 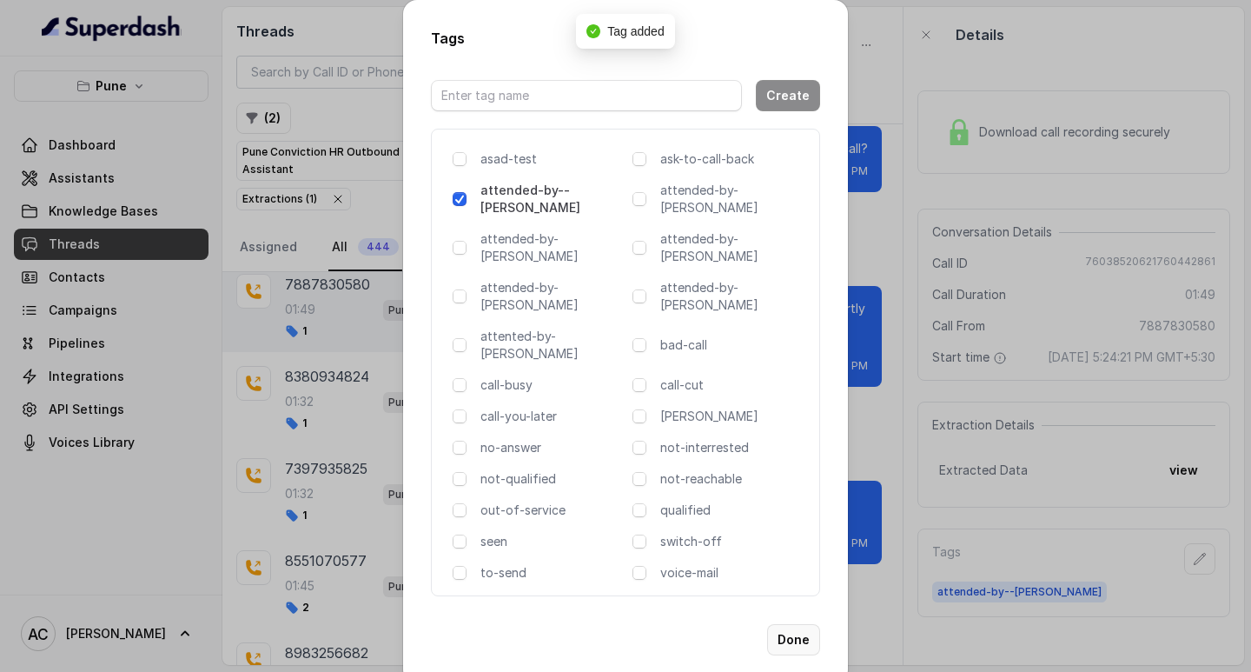 I want to click on p: switch-off, so click(x=733, y=541).